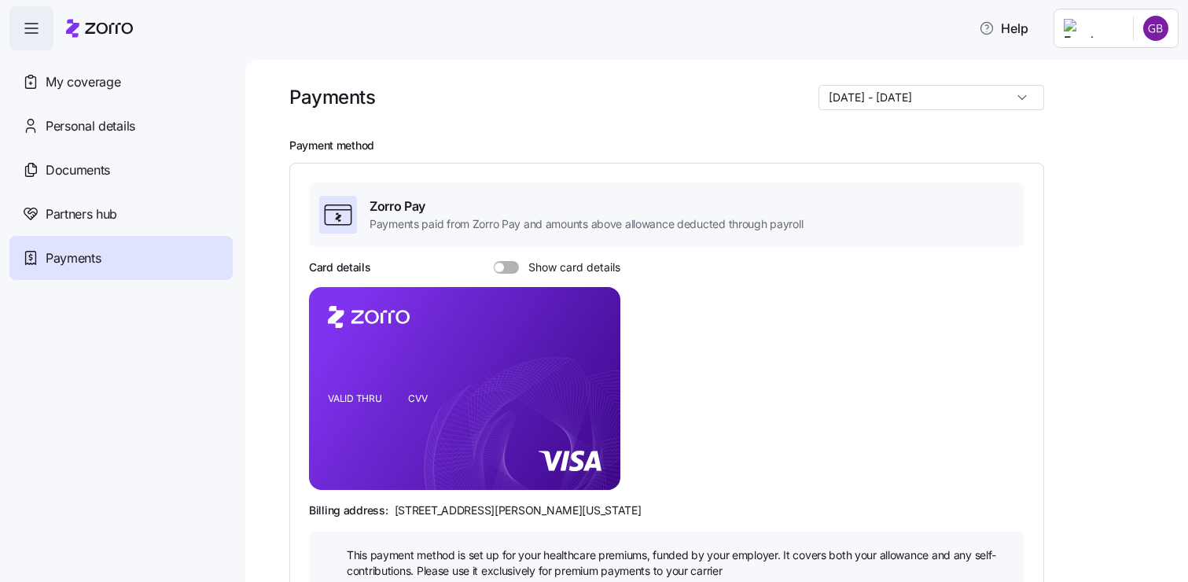 This screenshot has width=1188, height=582. I want to click on img: Employer logo, so click(1092, 28).